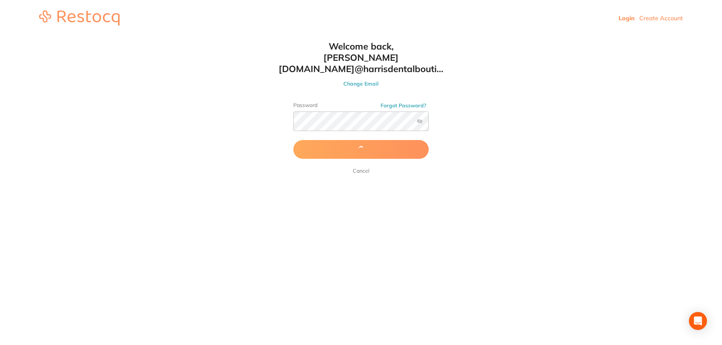 The height and width of the screenshot is (345, 722). Describe the element at coordinates (361, 105) in the screenshot. I see `label: Password` at that location.